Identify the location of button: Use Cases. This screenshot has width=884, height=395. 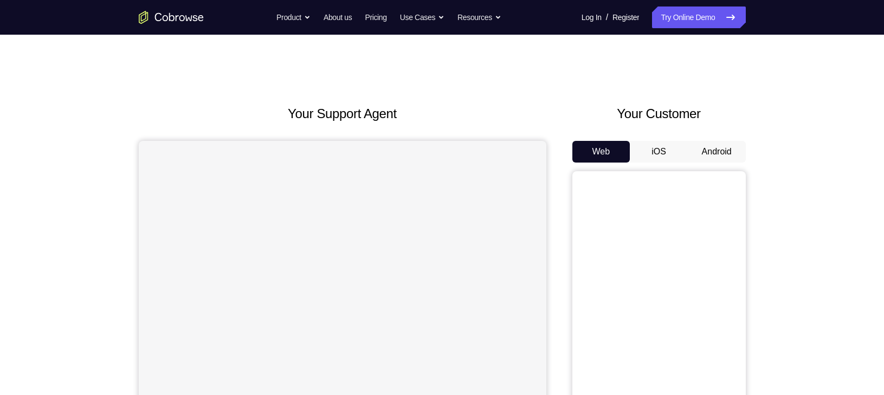
(422, 17).